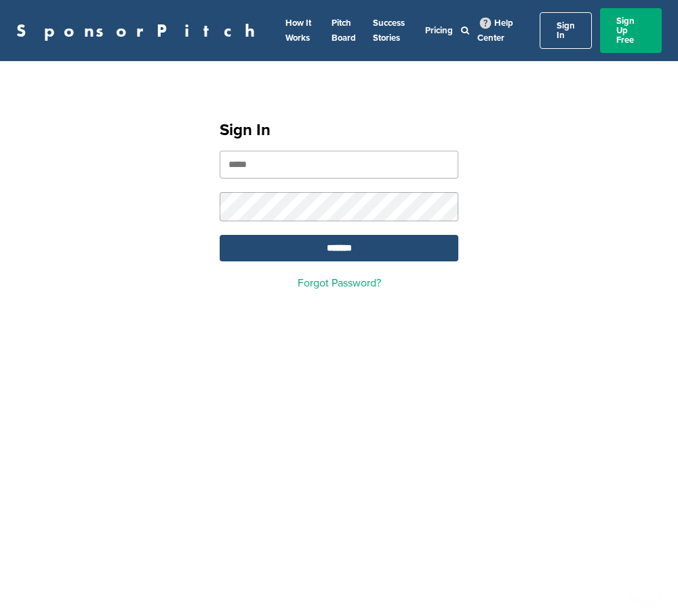  Describe the element at coordinates (140, 31) in the screenshot. I see `a: SponsorPitch` at that location.